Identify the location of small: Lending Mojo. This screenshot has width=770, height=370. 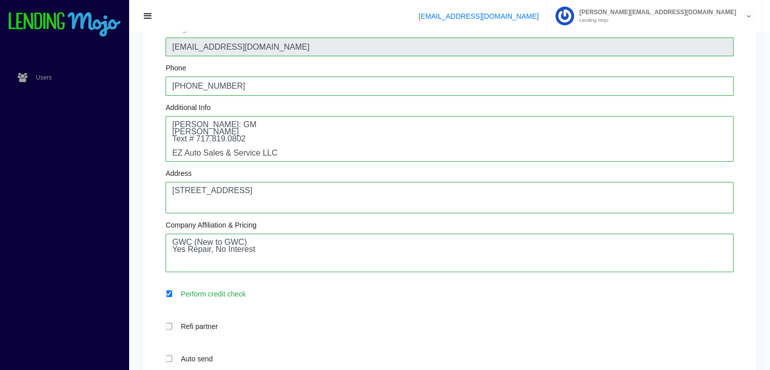
(655, 20).